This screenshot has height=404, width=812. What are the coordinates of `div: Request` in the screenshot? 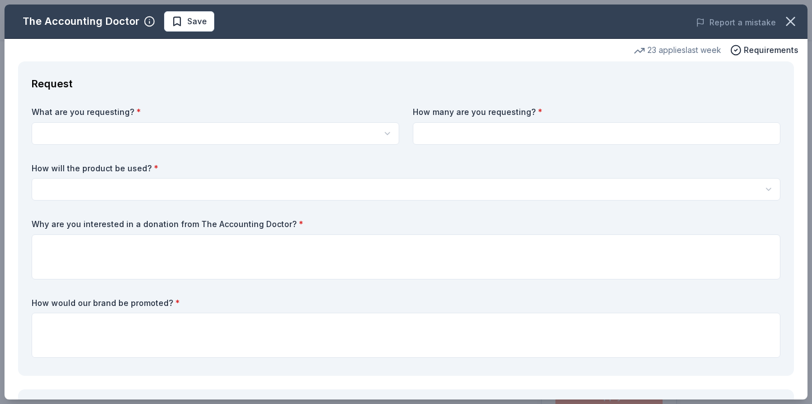 It's located at (406, 84).